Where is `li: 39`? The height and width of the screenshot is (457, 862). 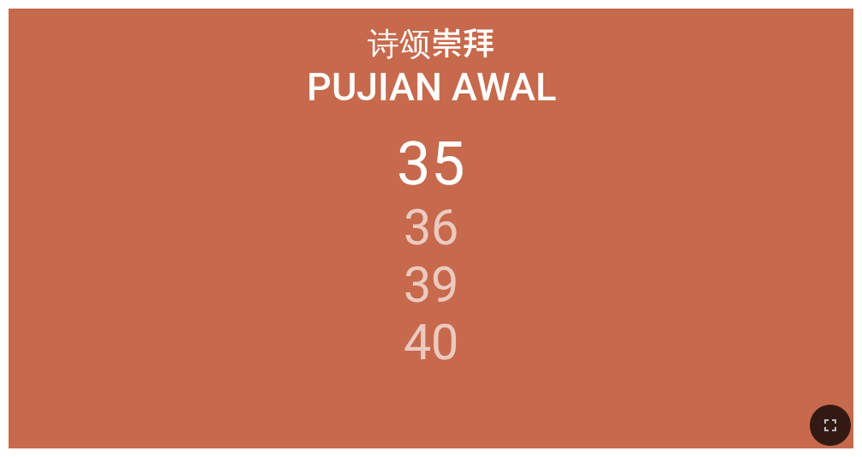 li: 39 is located at coordinates (431, 285).